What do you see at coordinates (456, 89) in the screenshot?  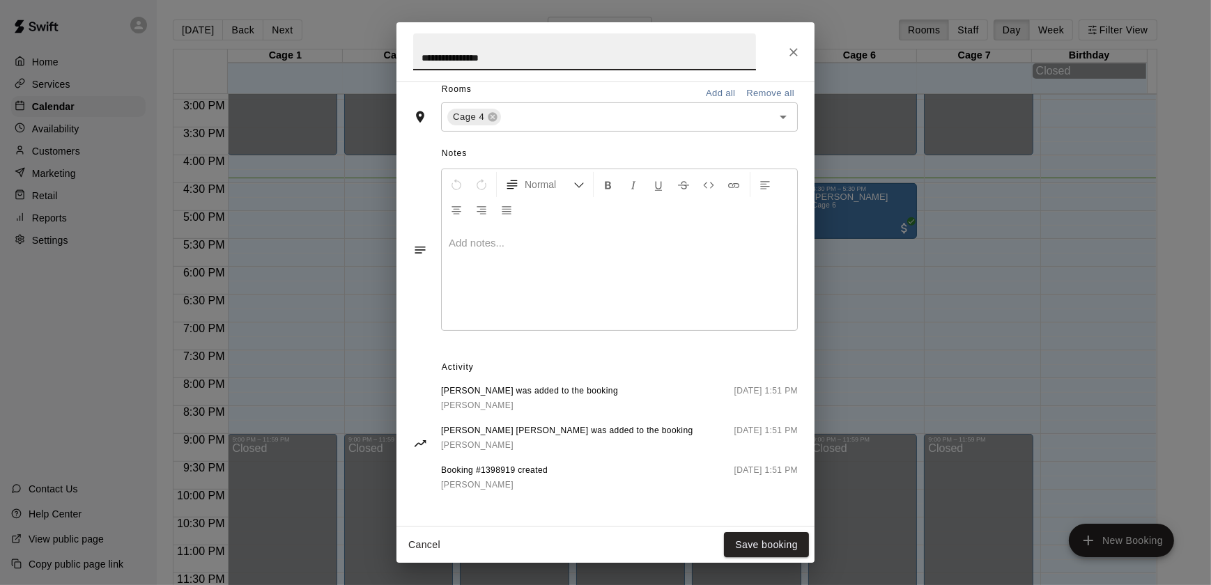 I see `span: Rooms` at bounding box center [456, 89].